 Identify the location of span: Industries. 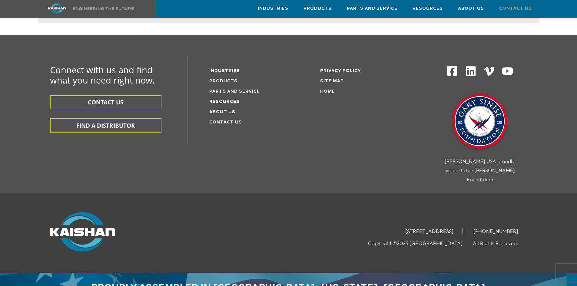
(273, 8).